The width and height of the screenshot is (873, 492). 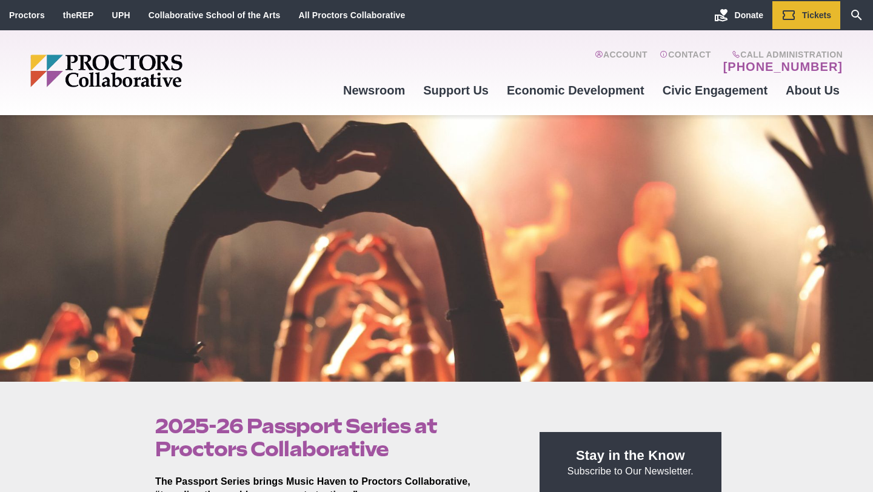 I want to click on a: All Proctors Collaborative, so click(x=352, y=15).